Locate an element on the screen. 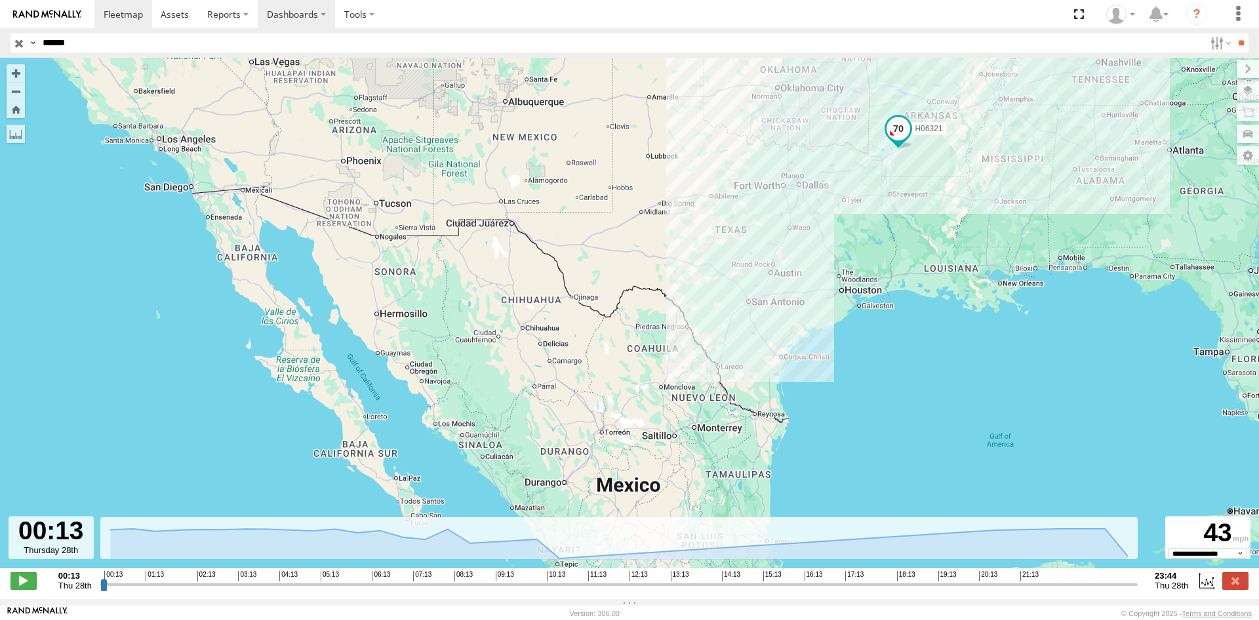 The image size is (1259, 620). span: 10:13 is located at coordinates (556, 576).